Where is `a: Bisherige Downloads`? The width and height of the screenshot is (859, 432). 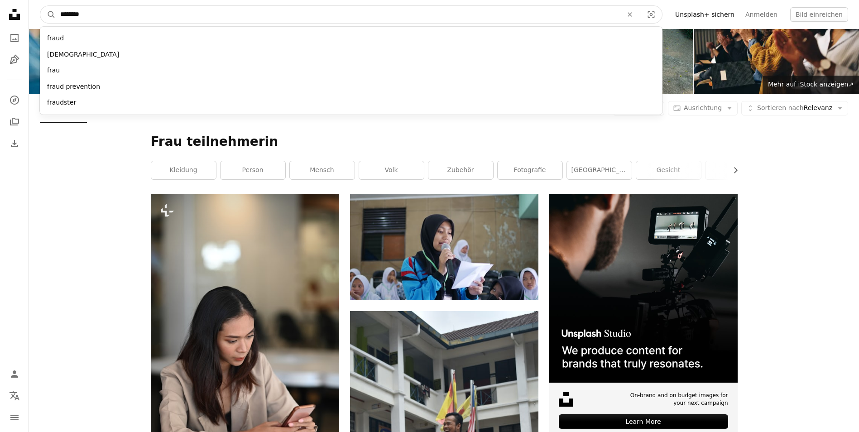 a: Bisherige Downloads is located at coordinates (14, 143).